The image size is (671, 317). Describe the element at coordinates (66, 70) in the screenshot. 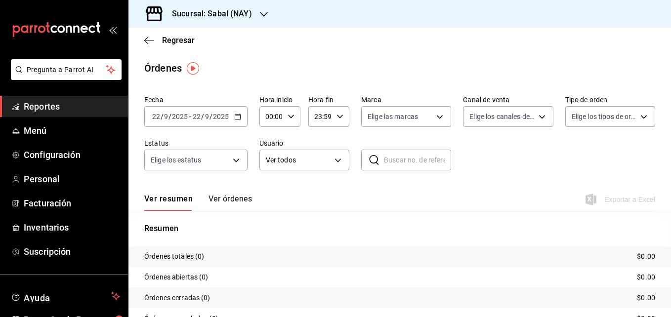

I see `span: Pregunta a Parrot AI` at that location.